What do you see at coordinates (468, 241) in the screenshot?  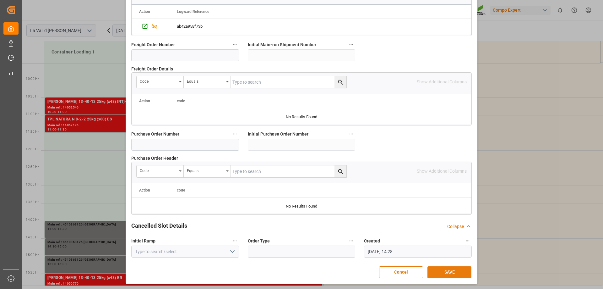 I see `button: Created` at bounding box center [468, 241].